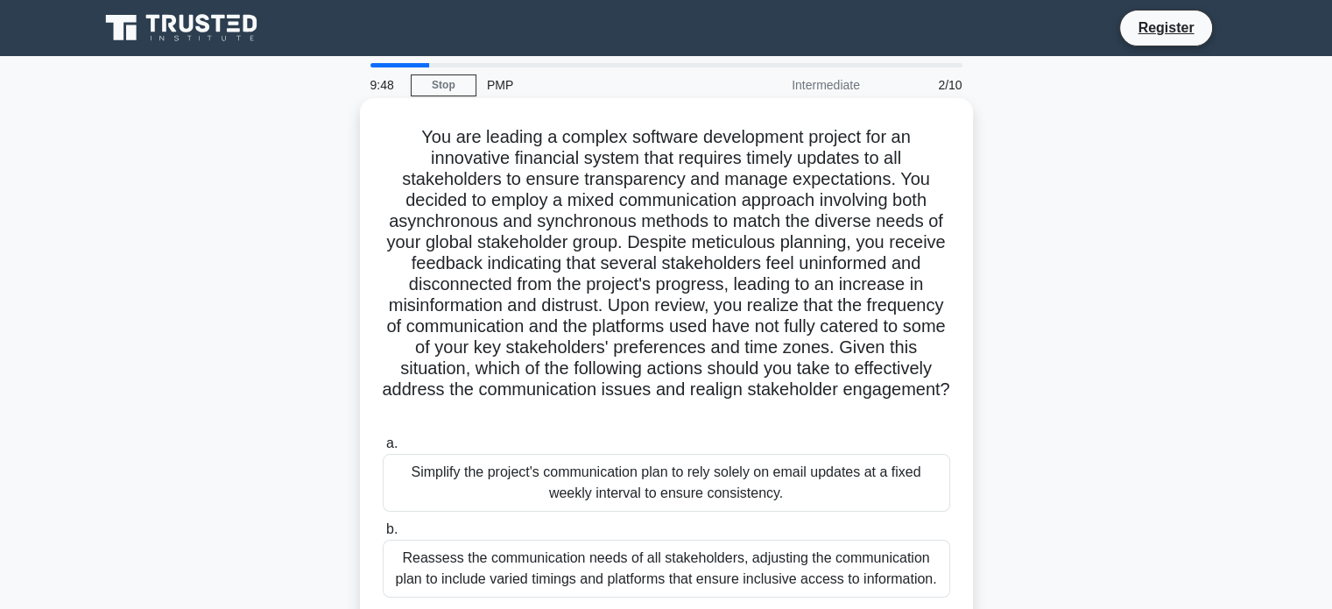  I want to click on div: PMP, so click(596, 85).